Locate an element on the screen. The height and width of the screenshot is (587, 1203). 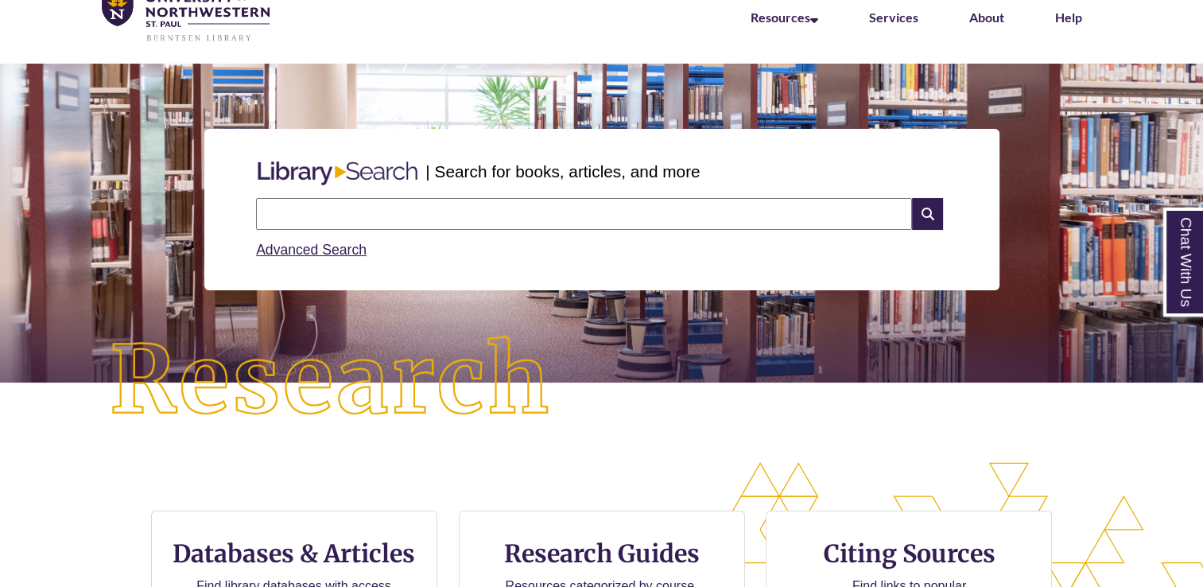
a: About is located at coordinates (987, 17).